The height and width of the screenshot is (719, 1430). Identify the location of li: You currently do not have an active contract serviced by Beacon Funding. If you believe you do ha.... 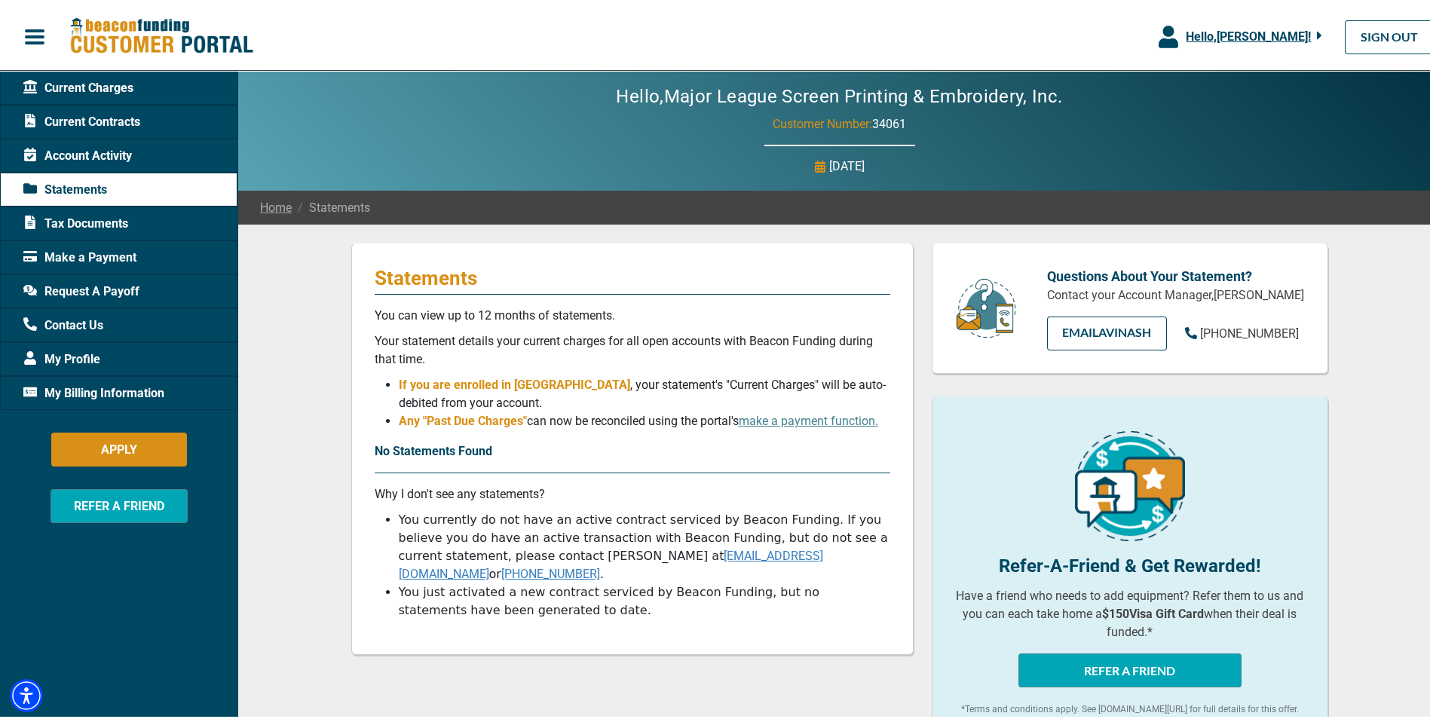
(644, 544).